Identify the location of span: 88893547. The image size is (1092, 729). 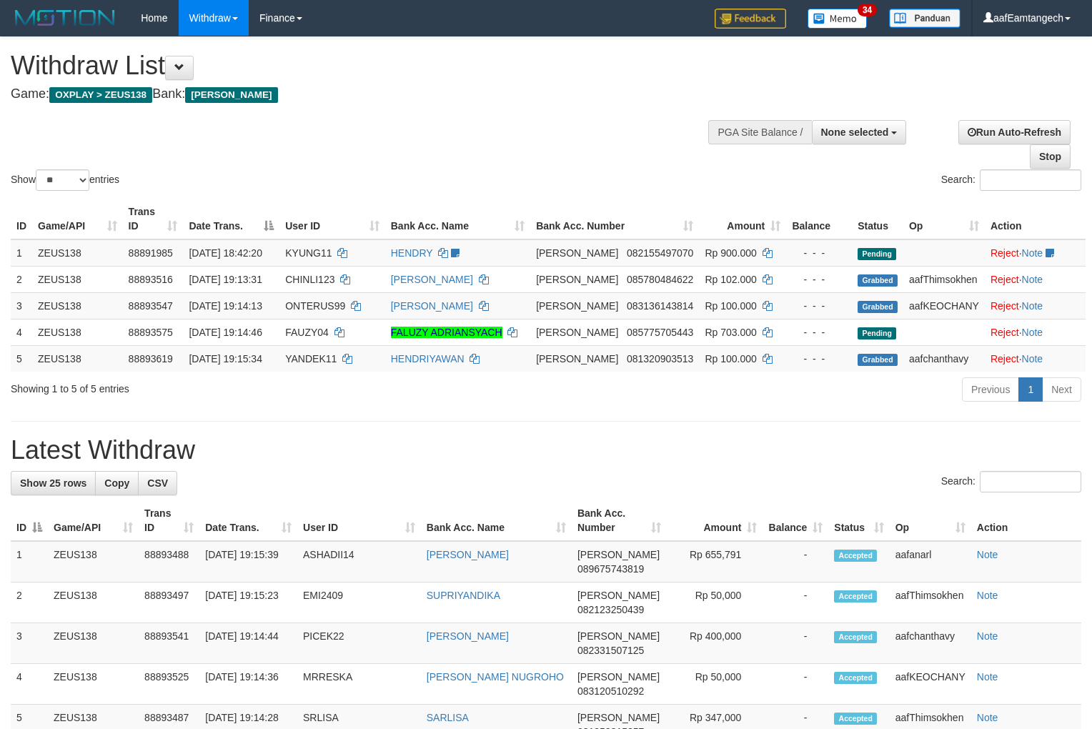
(151, 306).